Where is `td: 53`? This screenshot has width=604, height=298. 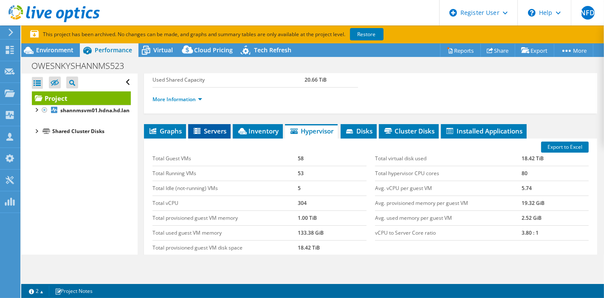 td: 53 is located at coordinates (332, 173).